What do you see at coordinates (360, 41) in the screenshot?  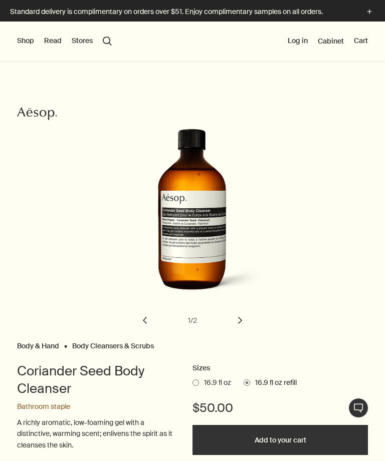 I see `button: Cart` at bounding box center [360, 41].